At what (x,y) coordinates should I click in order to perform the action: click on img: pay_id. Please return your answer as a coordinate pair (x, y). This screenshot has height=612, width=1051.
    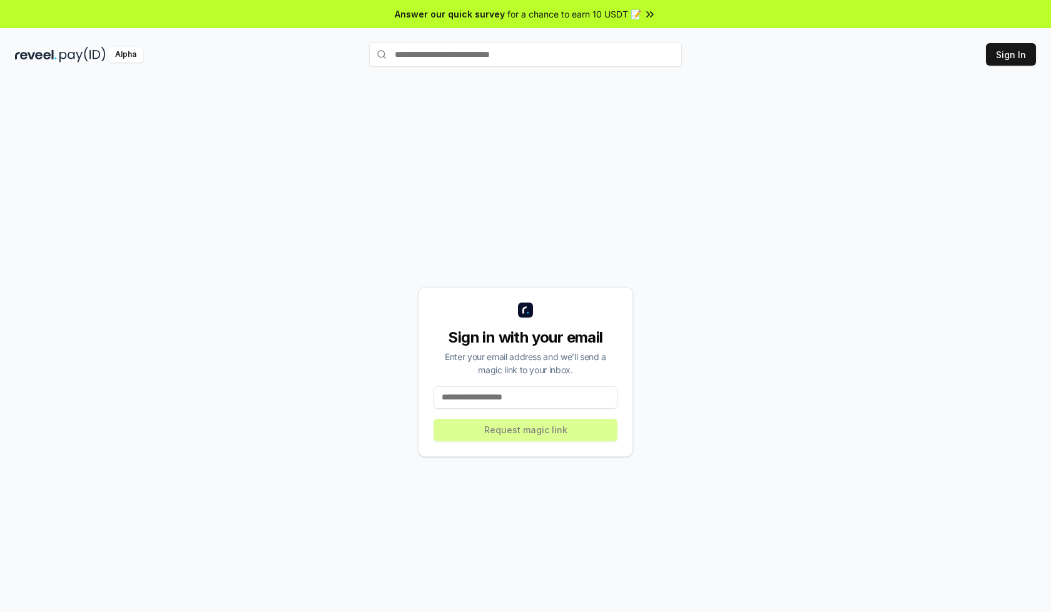
    Looking at the image, I should click on (83, 54).